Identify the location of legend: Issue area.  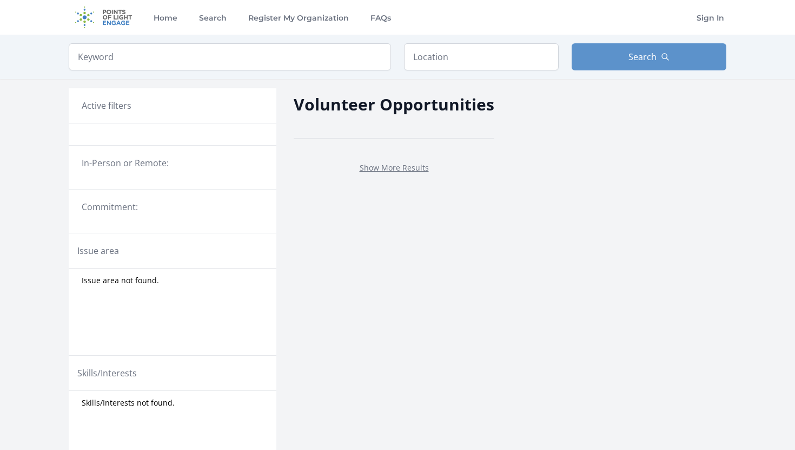
(98, 251).